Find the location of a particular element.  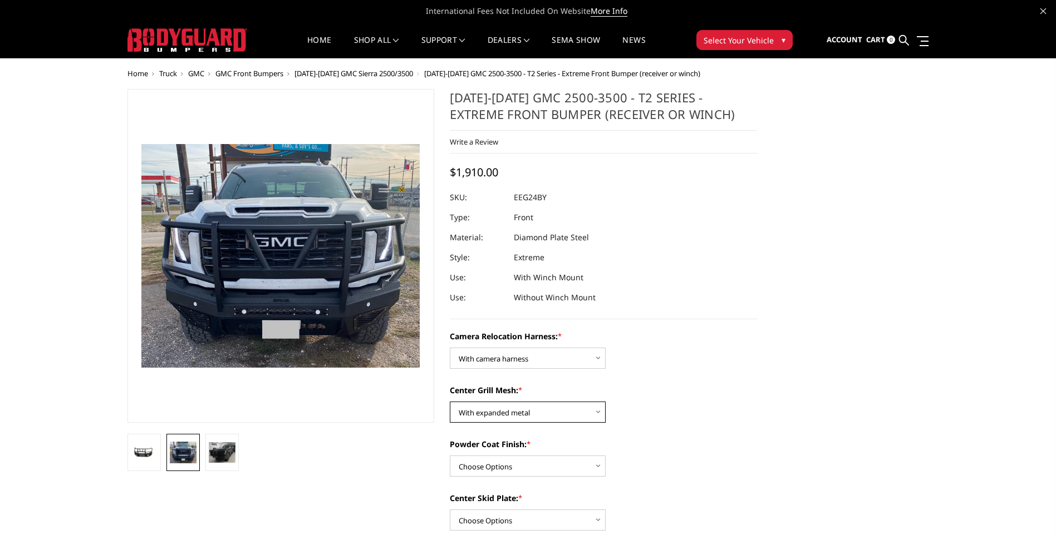

label: Camera Relocation Harness: is located at coordinates (603, 336).